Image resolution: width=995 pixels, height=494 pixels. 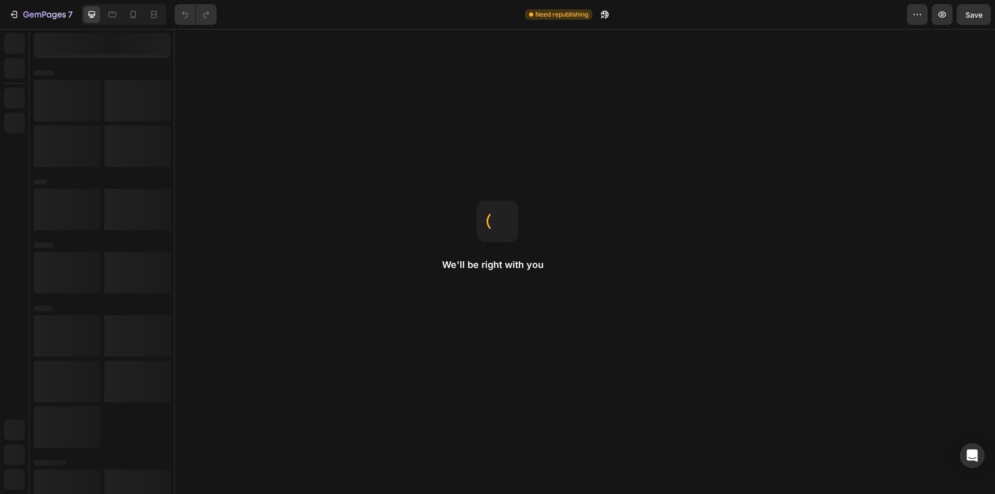 I want to click on button: Save, so click(x=974, y=15).